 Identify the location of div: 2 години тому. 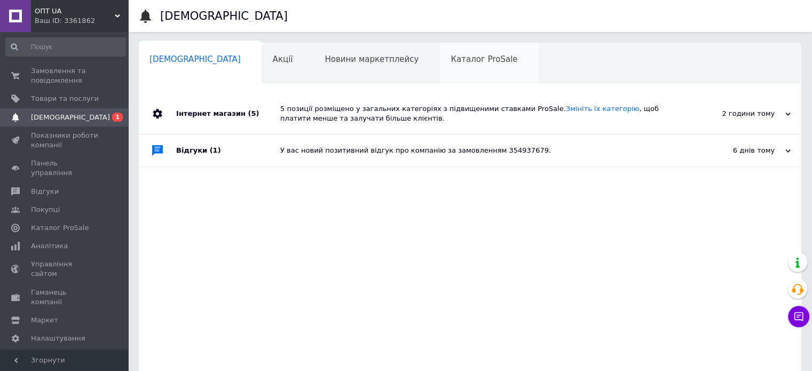
(737, 114).